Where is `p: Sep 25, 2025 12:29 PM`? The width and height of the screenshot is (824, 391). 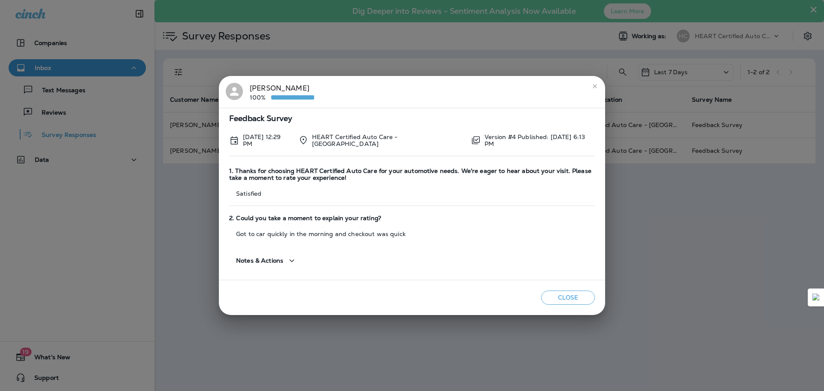
p: Sep 25, 2025 12:29 PM is located at coordinates (267, 140).